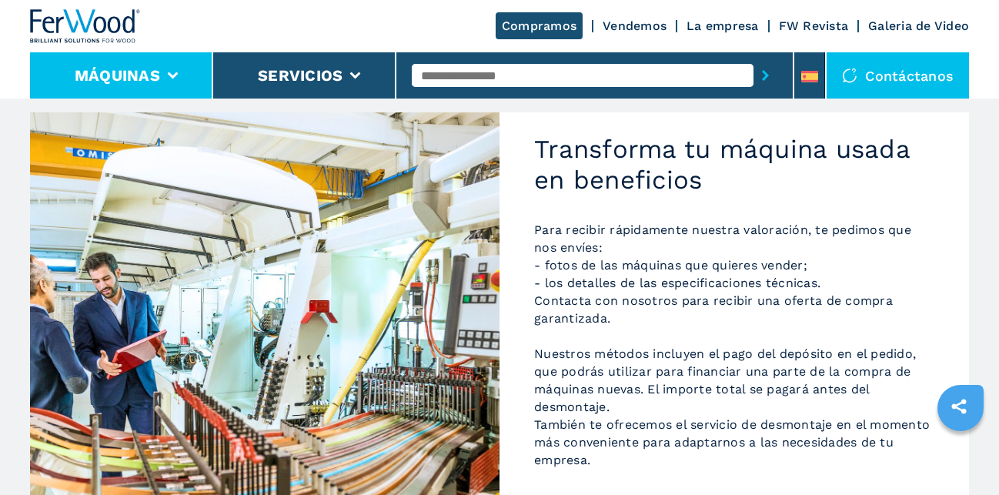  I want to click on button: Servicios, so click(300, 75).